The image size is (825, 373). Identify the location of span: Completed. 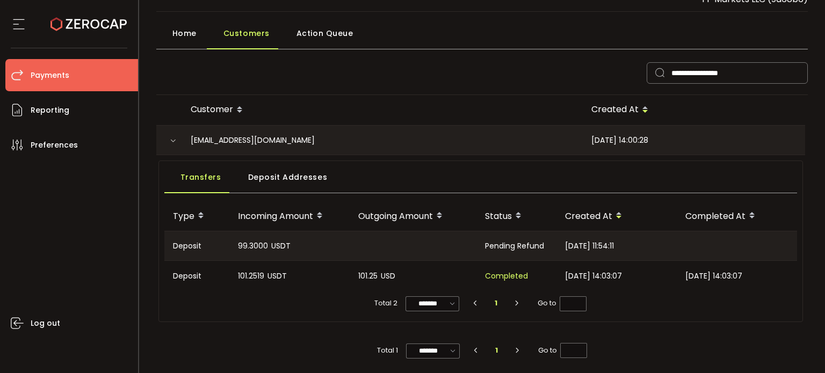
(507, 276).